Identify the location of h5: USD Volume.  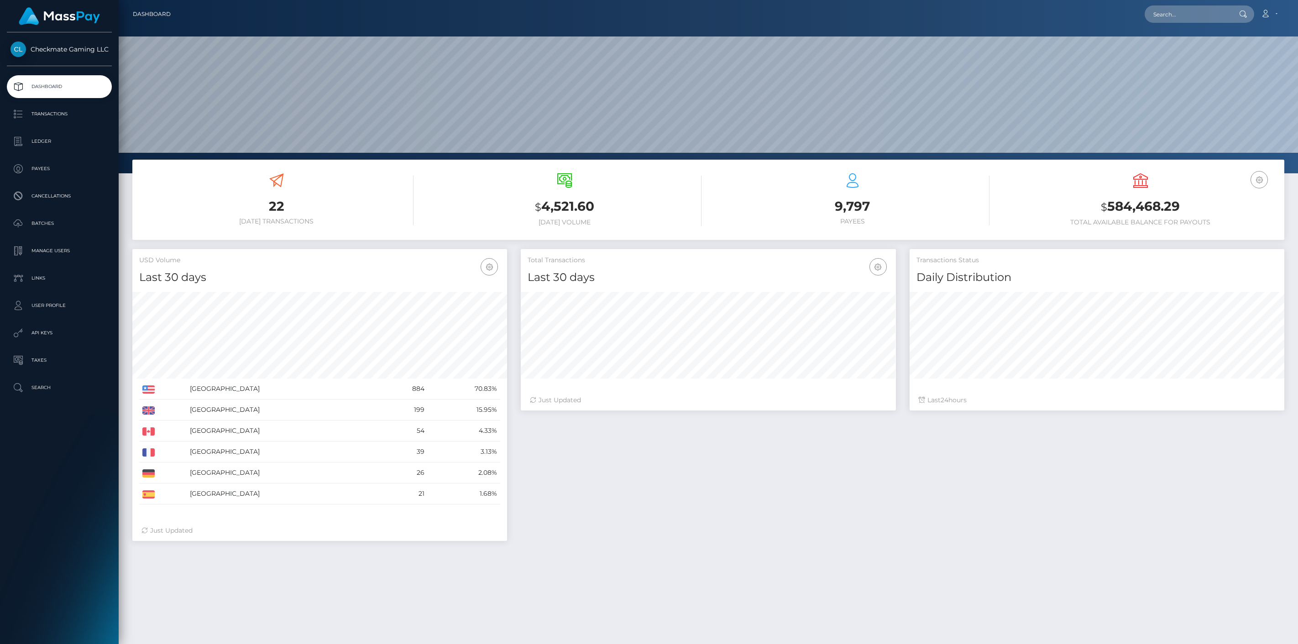
(319, 261).